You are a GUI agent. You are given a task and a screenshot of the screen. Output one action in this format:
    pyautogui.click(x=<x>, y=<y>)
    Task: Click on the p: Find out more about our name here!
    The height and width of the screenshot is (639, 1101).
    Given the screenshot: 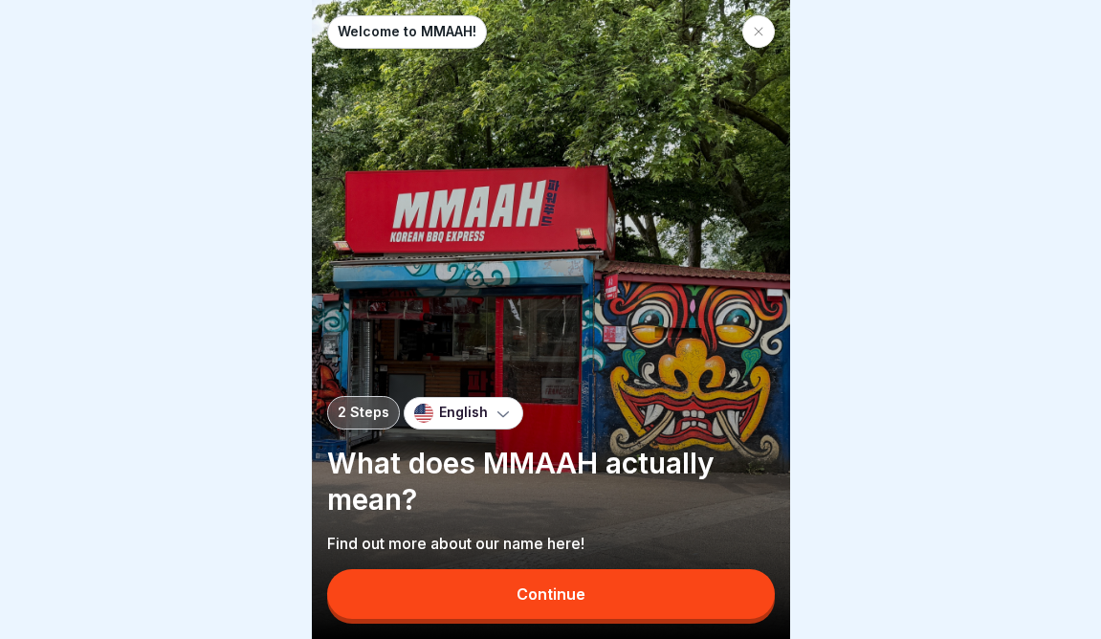 What is the action you would take?
    pyautogui.click(x=551, y=544)
    